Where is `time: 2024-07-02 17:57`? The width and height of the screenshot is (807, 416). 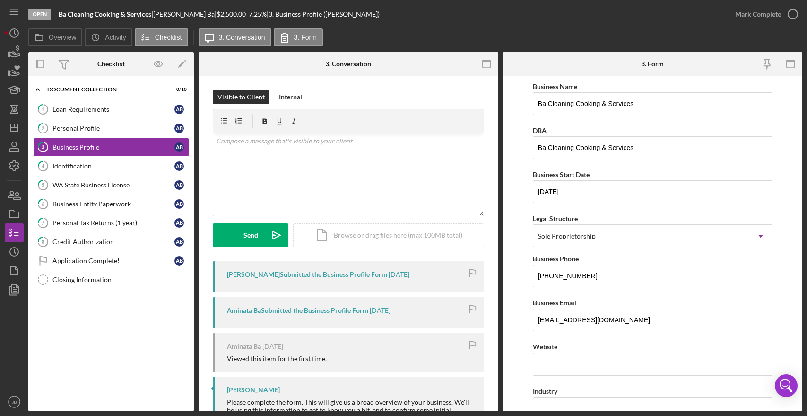 time: 2024-07-02 17:57 is located at coordinates (399, 274).